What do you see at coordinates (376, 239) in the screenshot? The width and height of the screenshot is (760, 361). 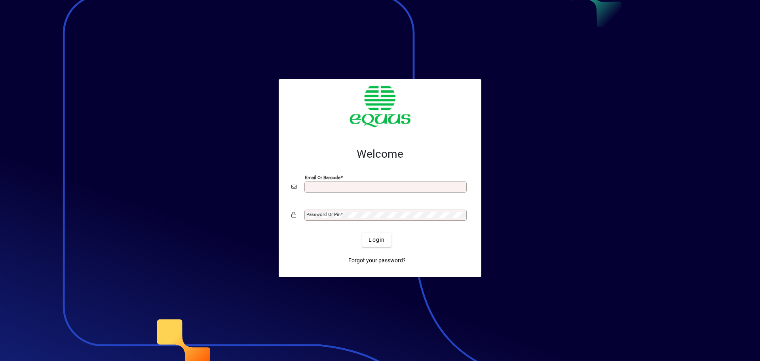 I see `span: Login` at bounding box center [376, 239].